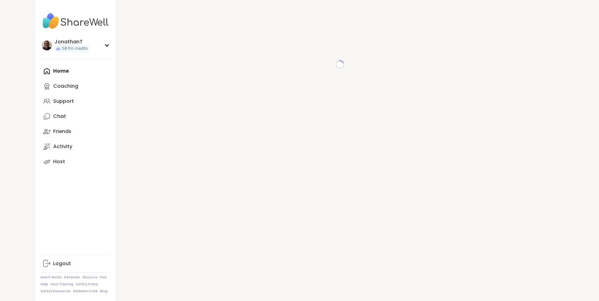 This screenshot has width=599, height=301. Describe the element at coordinates (75, 263) in the screenshot. I see `a: Logout` at that location.